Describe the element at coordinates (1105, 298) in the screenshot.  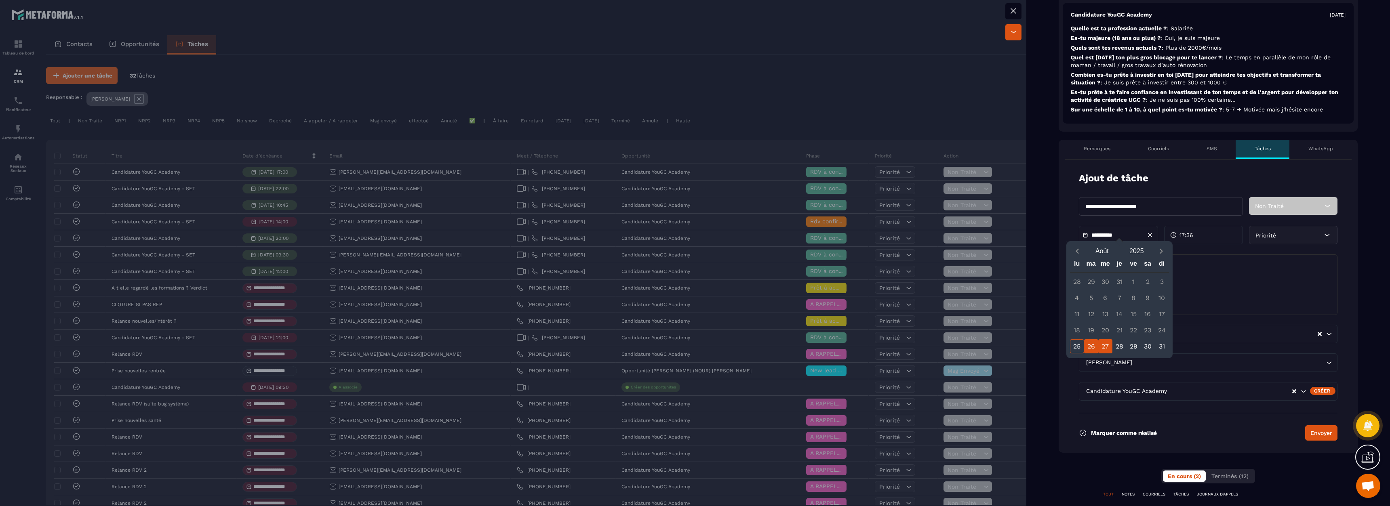
I see `div: 6` at that location.